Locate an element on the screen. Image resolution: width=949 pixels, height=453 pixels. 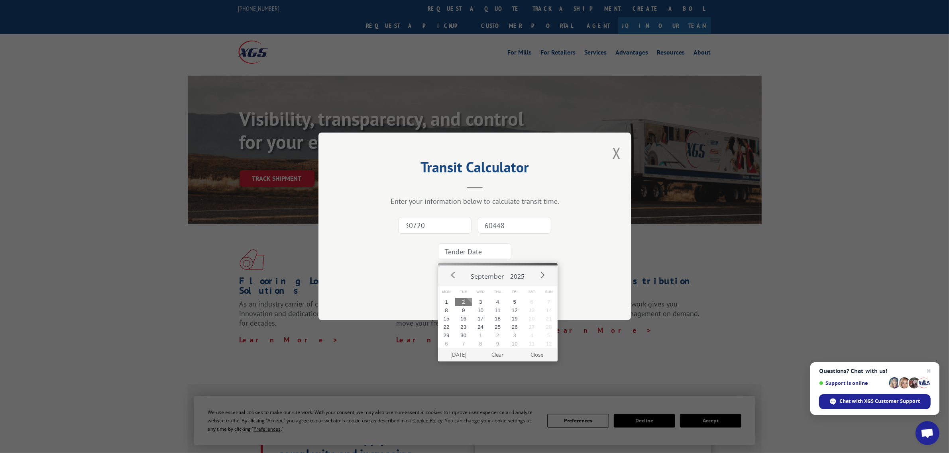
span: Sun is located at coordinates (549, 292).